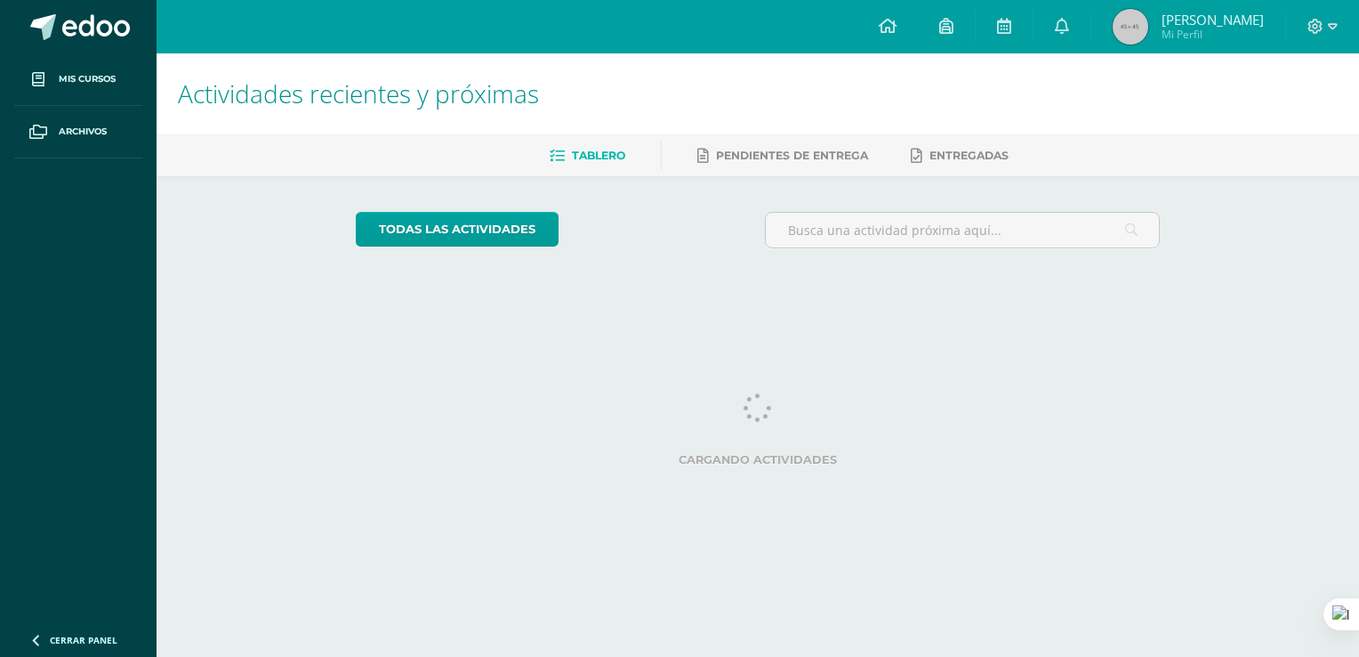 This screenshot has height=657, width=1359. Describe the element at coordinates (1131, 27) in the screenshot. I see `img: 45x45` at that location.